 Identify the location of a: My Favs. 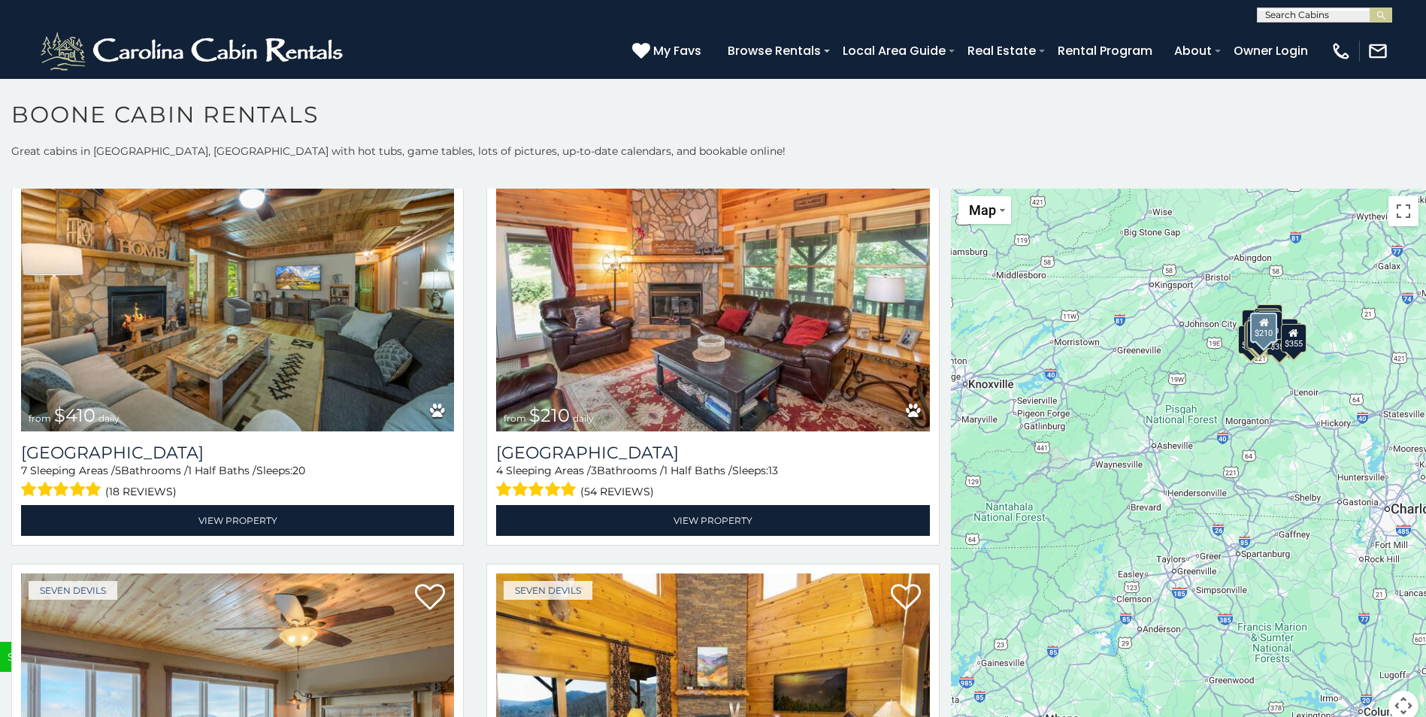
(668, 51).